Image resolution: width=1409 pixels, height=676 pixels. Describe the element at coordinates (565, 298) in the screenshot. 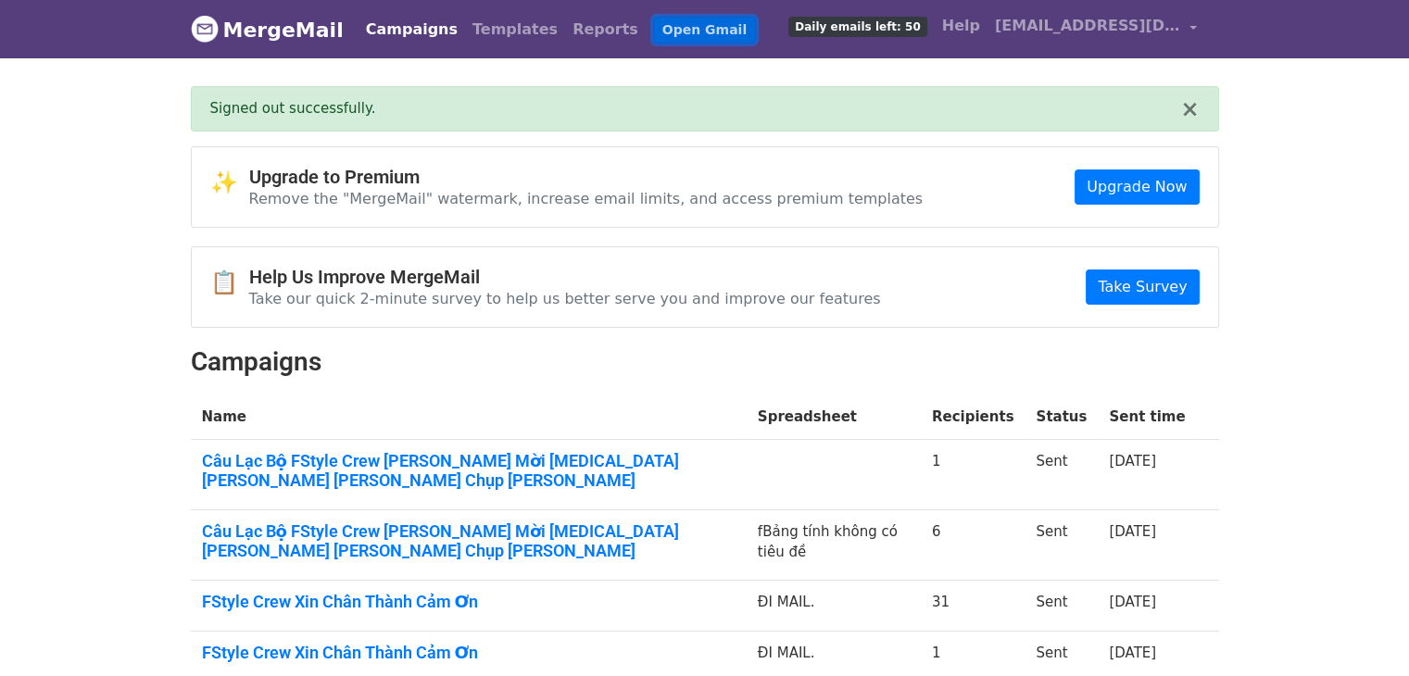

I see `p: Take our quick 2-minute survey to help us better serve you and improve our features` at that location.